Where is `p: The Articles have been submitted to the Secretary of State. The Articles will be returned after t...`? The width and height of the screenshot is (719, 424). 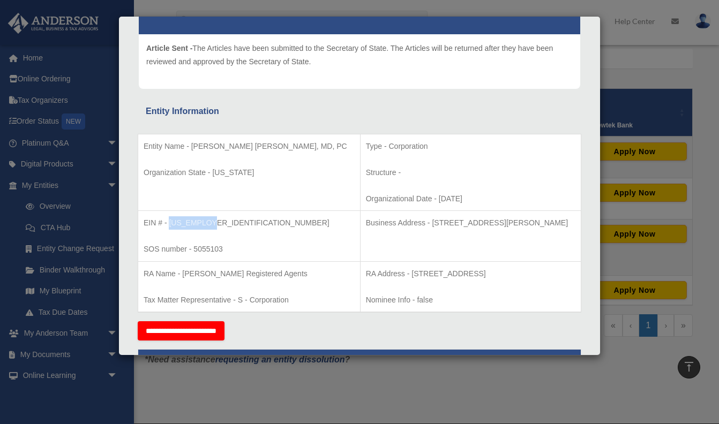 p: The Articles have been submitted to the Secretary of State. The Articles will be returned after t... is located at coordinates (360, 55).